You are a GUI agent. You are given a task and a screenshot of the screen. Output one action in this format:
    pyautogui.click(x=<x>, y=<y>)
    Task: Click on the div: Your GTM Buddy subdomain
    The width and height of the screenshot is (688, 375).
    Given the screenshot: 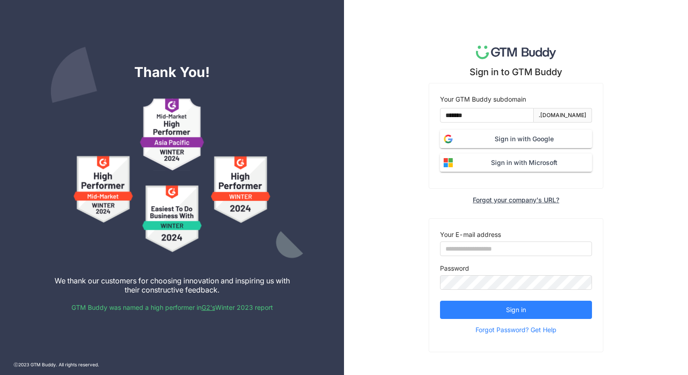 What is the action you would take?
    pyautogui.click(x=516, y=99)
    